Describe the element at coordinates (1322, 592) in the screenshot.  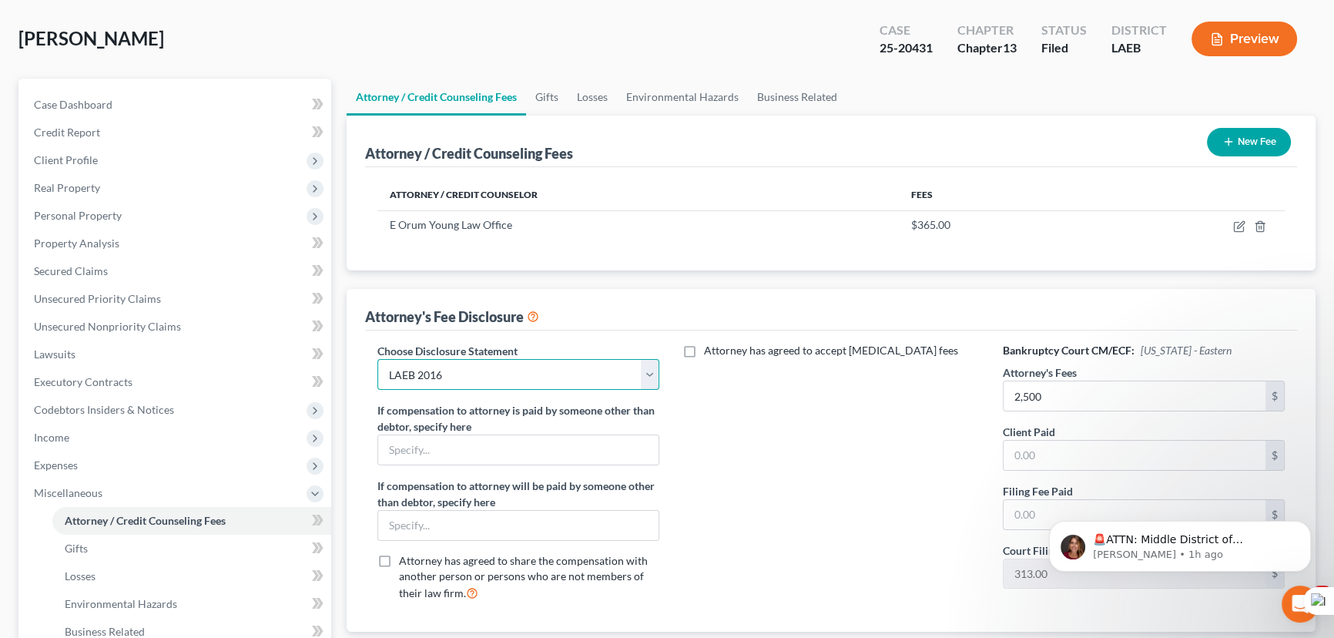
I see `span: 10` at that location.